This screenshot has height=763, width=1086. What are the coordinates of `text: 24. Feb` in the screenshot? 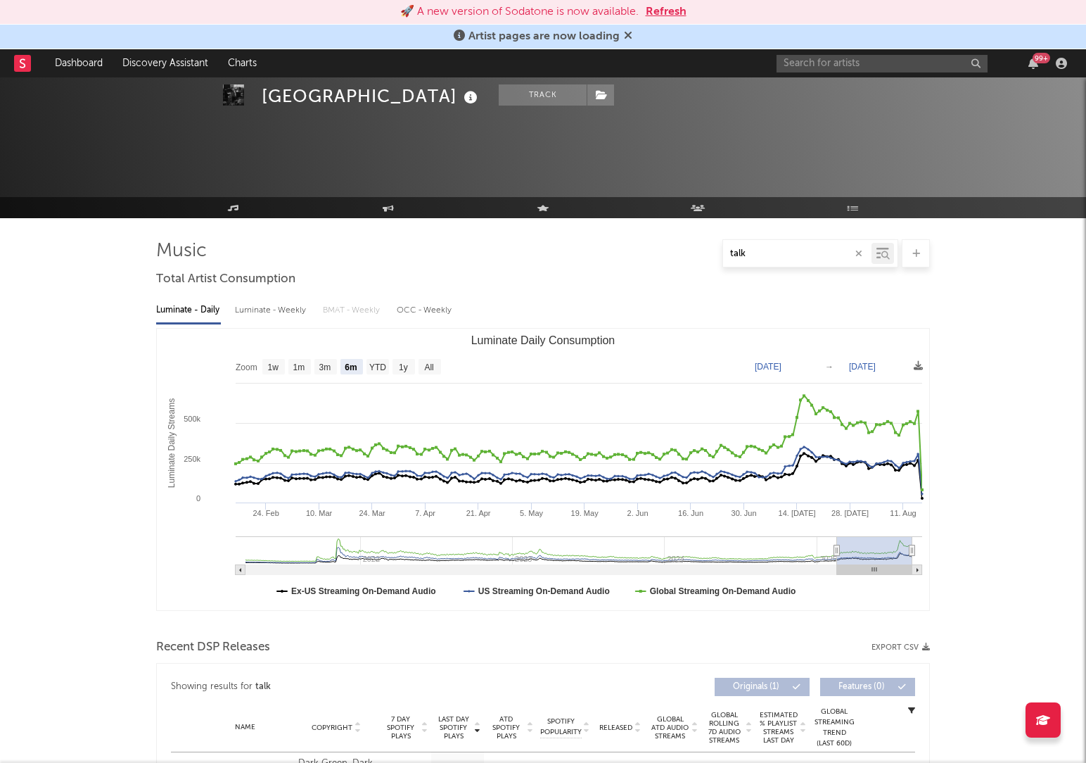 It's located at (265, 513).